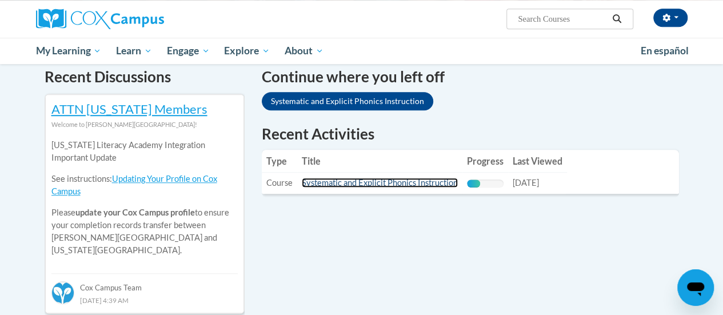 Image resolution: width=723 pixels, height=315 pixels. I want to click on th: Title, so click(380, 161).